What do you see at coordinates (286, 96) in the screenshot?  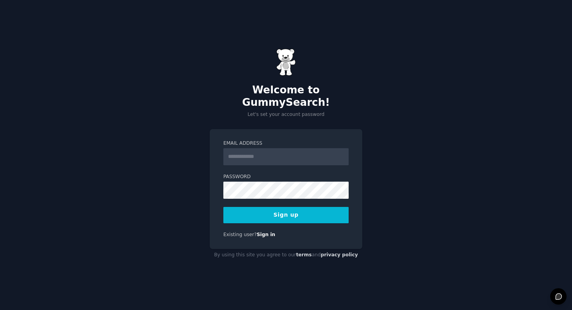 I see `h2: Welcome to GummySearch!` at bounding box center [286, 96].